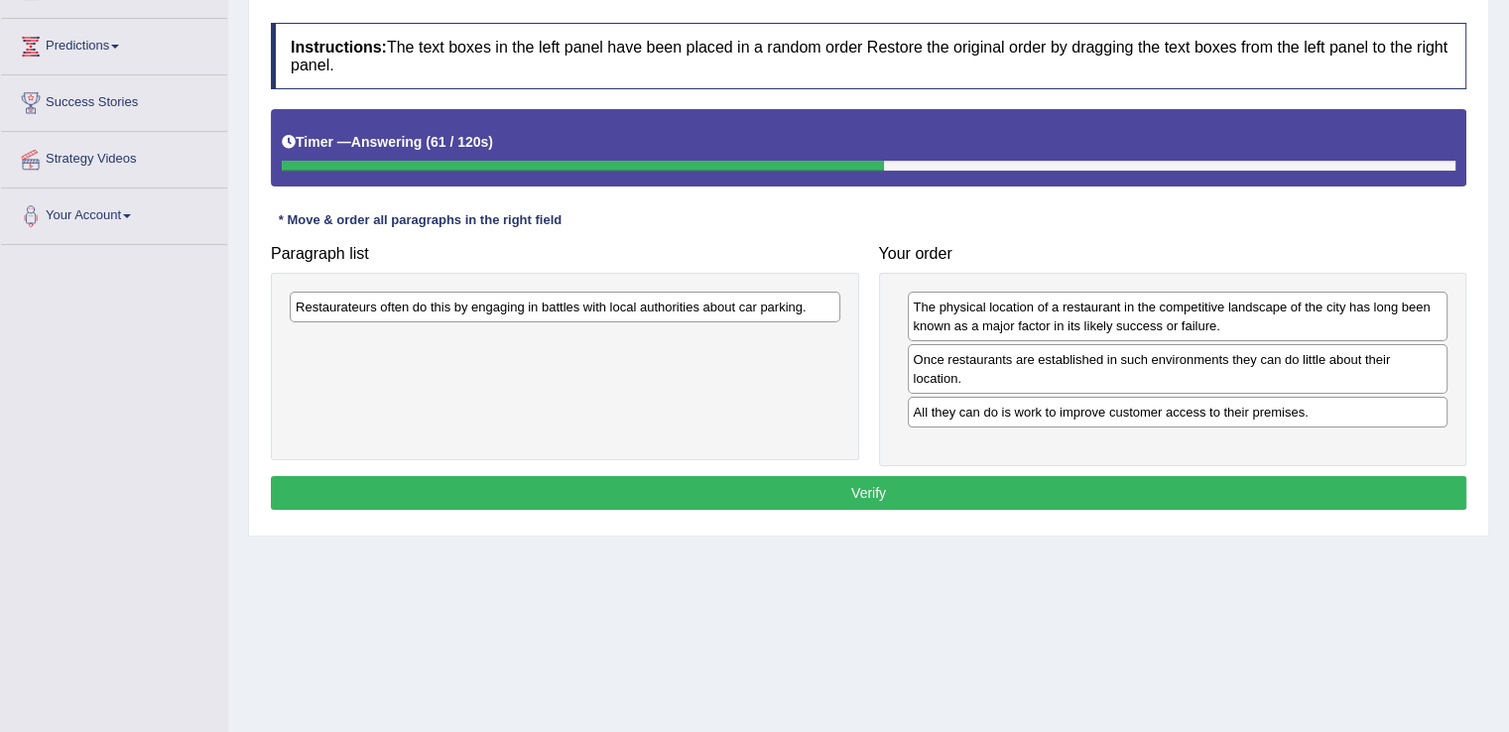  What do you see at coordinates (565, 307) in the screenshot?
I see `div: Restaurateurs often do this by engaging in battles with local authorities about car parking.` at bounding box center [565, 307].